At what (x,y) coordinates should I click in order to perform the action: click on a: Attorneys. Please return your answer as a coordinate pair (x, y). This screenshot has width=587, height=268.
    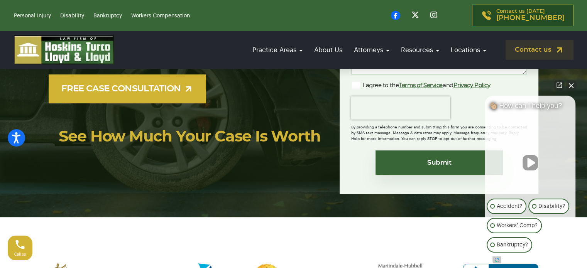
    Looking at the image, I should click on (372, 50).